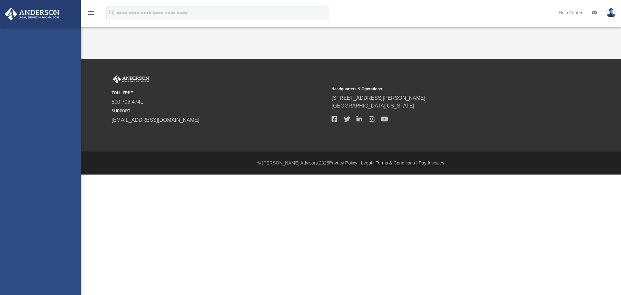 The width and height of the screenshot is (621, 295). Describe the element at coordinates (219, 93) in the screenshot. I see `small: TOLL FREE` at that location.